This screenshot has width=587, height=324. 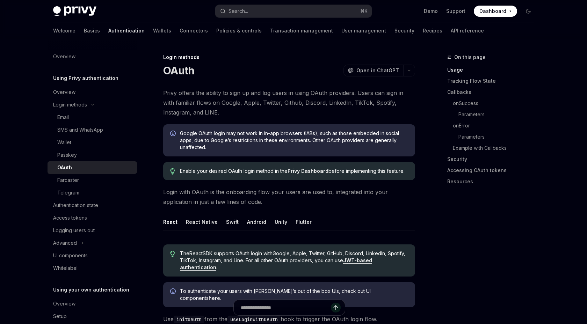 I want to click on button: Toggle dark mode, so click(x=528, y=11).